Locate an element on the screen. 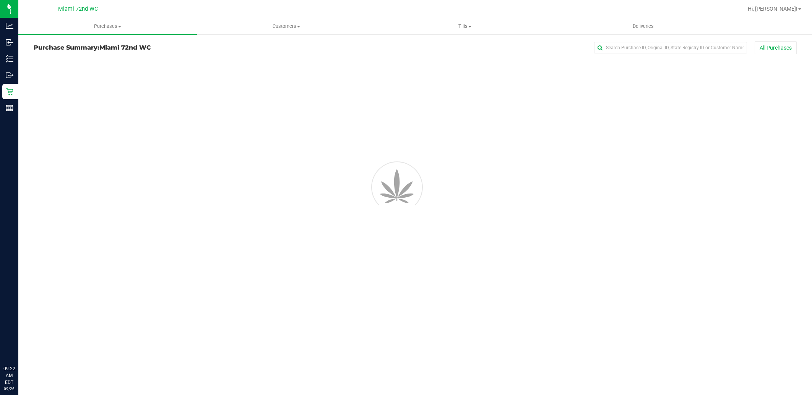 This screenshot has height=395, width=812. inline-svg: Inbound is located at coordinates (10, 42).